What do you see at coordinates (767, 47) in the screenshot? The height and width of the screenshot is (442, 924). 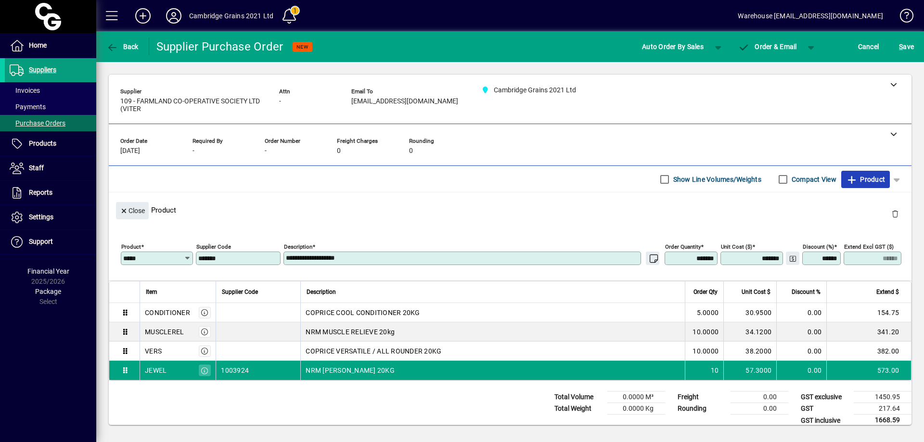 I see `button: Order & Email` at bounding box center [767, 47].